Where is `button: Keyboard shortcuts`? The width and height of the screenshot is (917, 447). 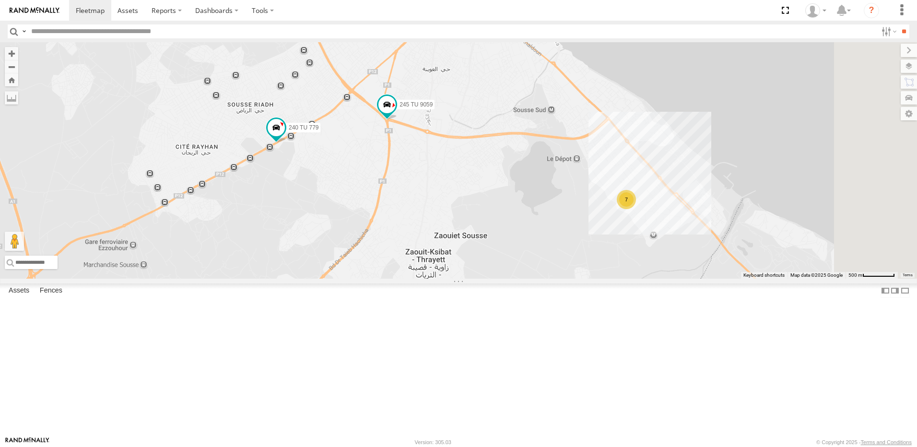
button: Keyboard shortcuts is located at coordinates (764, 275).